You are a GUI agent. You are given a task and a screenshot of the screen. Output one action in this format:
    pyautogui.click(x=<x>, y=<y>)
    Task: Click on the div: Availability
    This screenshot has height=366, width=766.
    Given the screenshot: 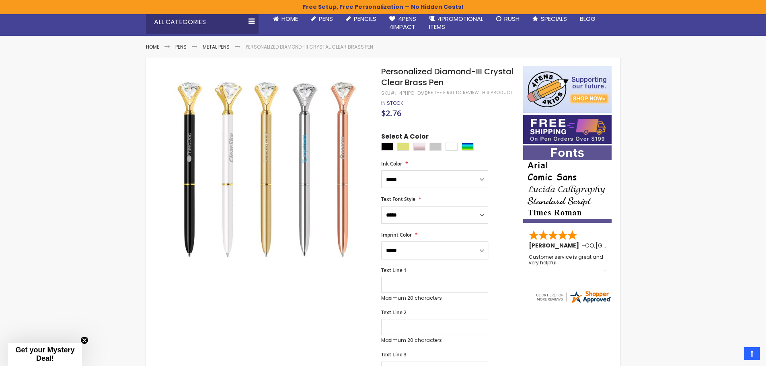 What is the action you would take?
    pyautogui.click(x=392, y=103)
    